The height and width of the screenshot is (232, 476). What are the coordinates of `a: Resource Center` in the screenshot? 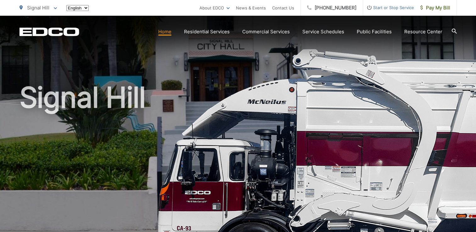 It's located at (423, 32).